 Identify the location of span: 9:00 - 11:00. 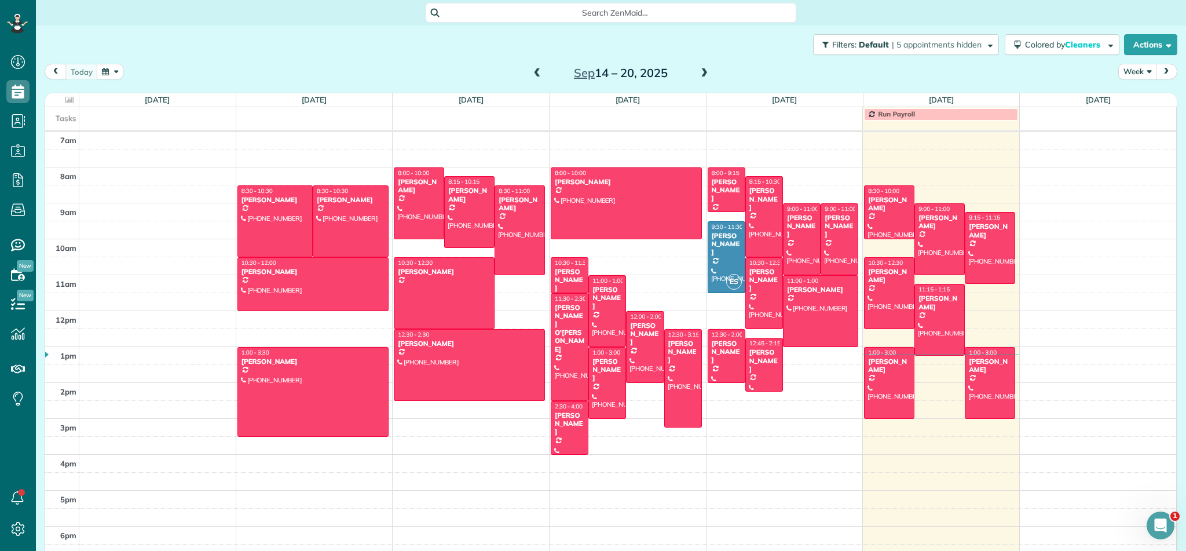
(934, 209).